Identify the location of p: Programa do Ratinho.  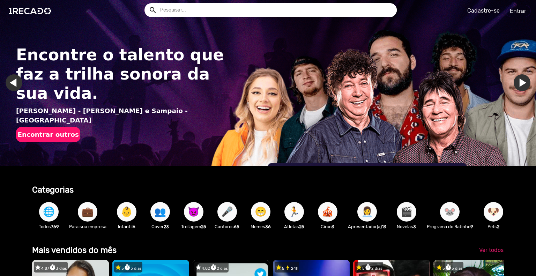
(450, 227).